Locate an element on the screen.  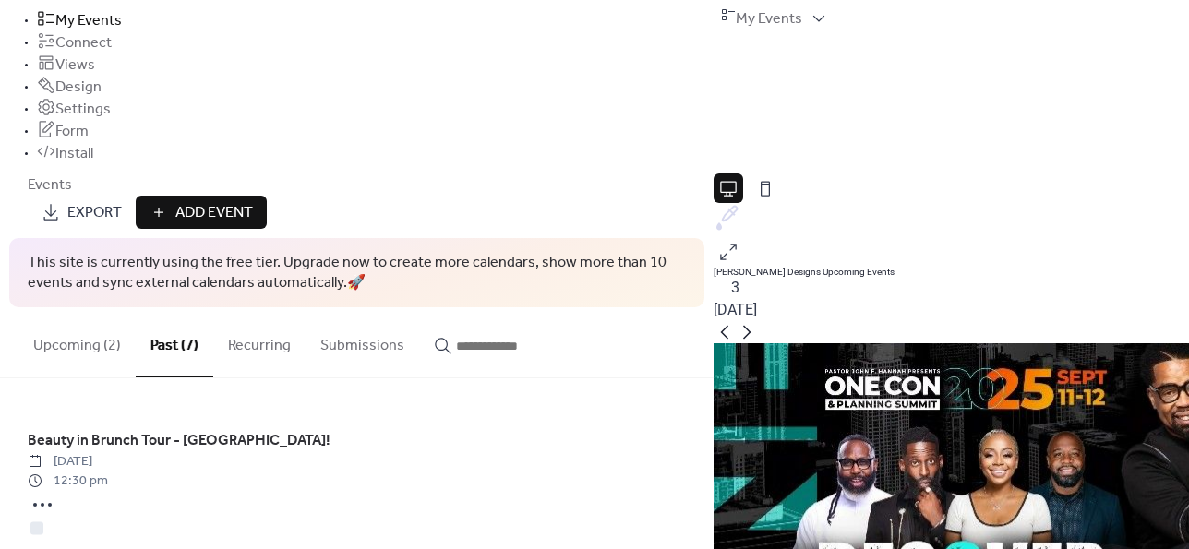
span: Views is located at coordinates (75, 66).